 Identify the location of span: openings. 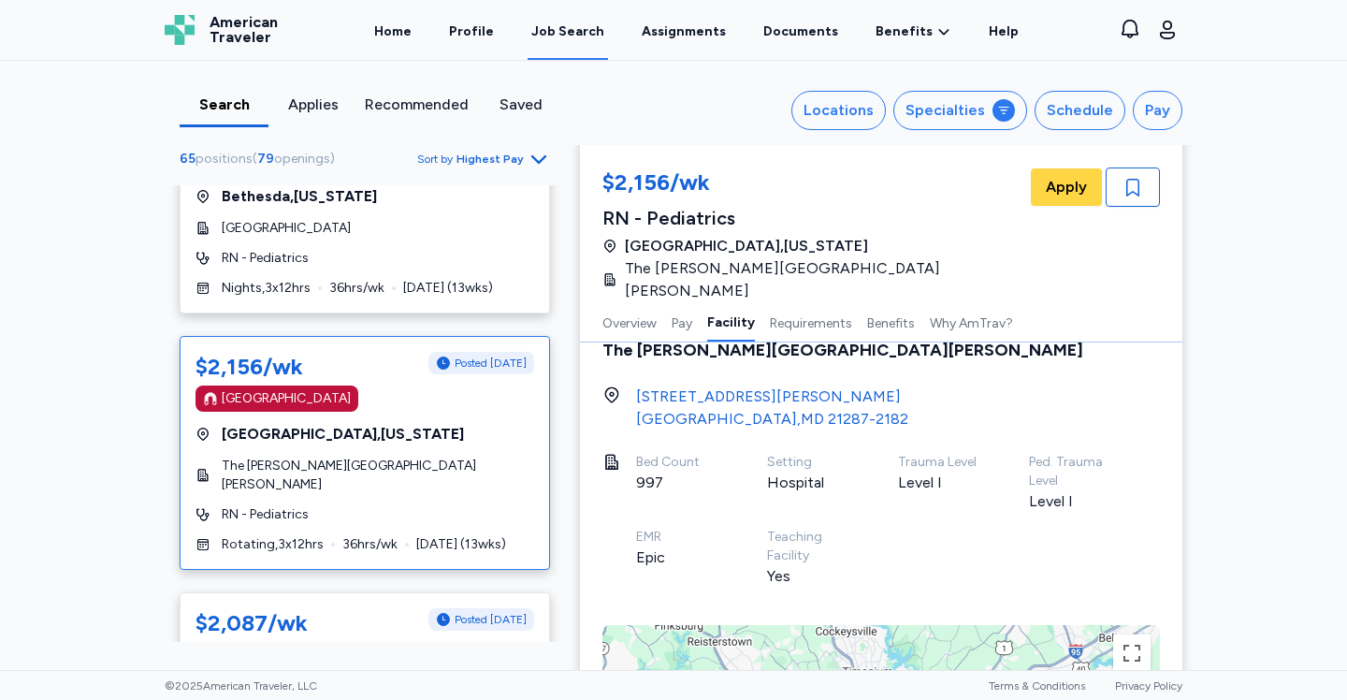
(302, 158).